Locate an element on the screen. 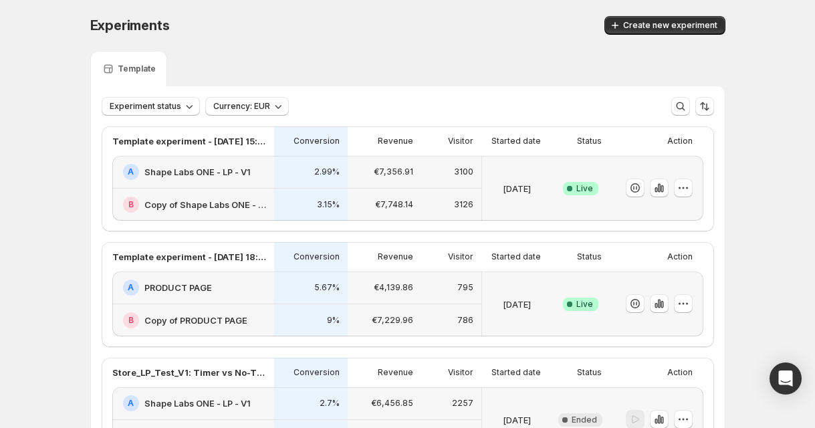  h2: Copy of Shape Labs ONE - LP - V1 is located at coordinates (205, 205).